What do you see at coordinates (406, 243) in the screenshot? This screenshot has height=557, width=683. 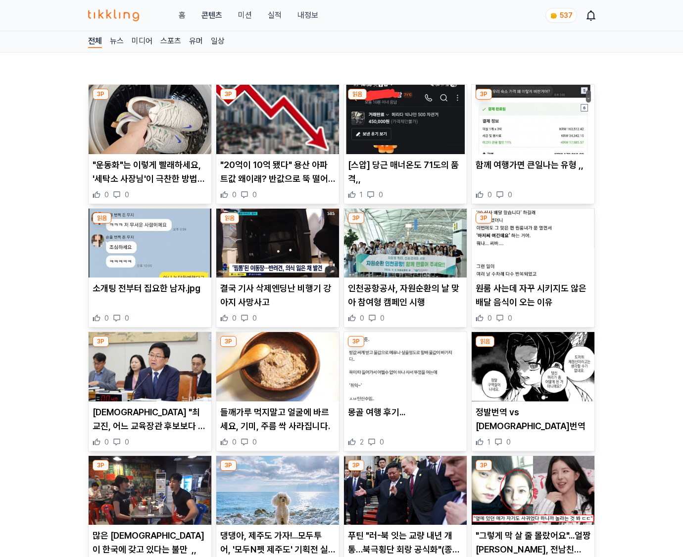 I see `img: 인천공항공사, 자원순환의 날 맞아 참여형 캠페인 시행` at bounding box center [406, 243].